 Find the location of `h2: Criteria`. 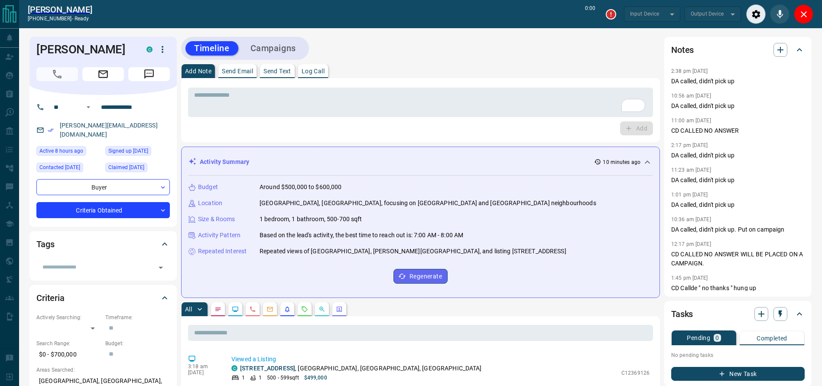

h2: Criteria is located at coordinates (50, 298).